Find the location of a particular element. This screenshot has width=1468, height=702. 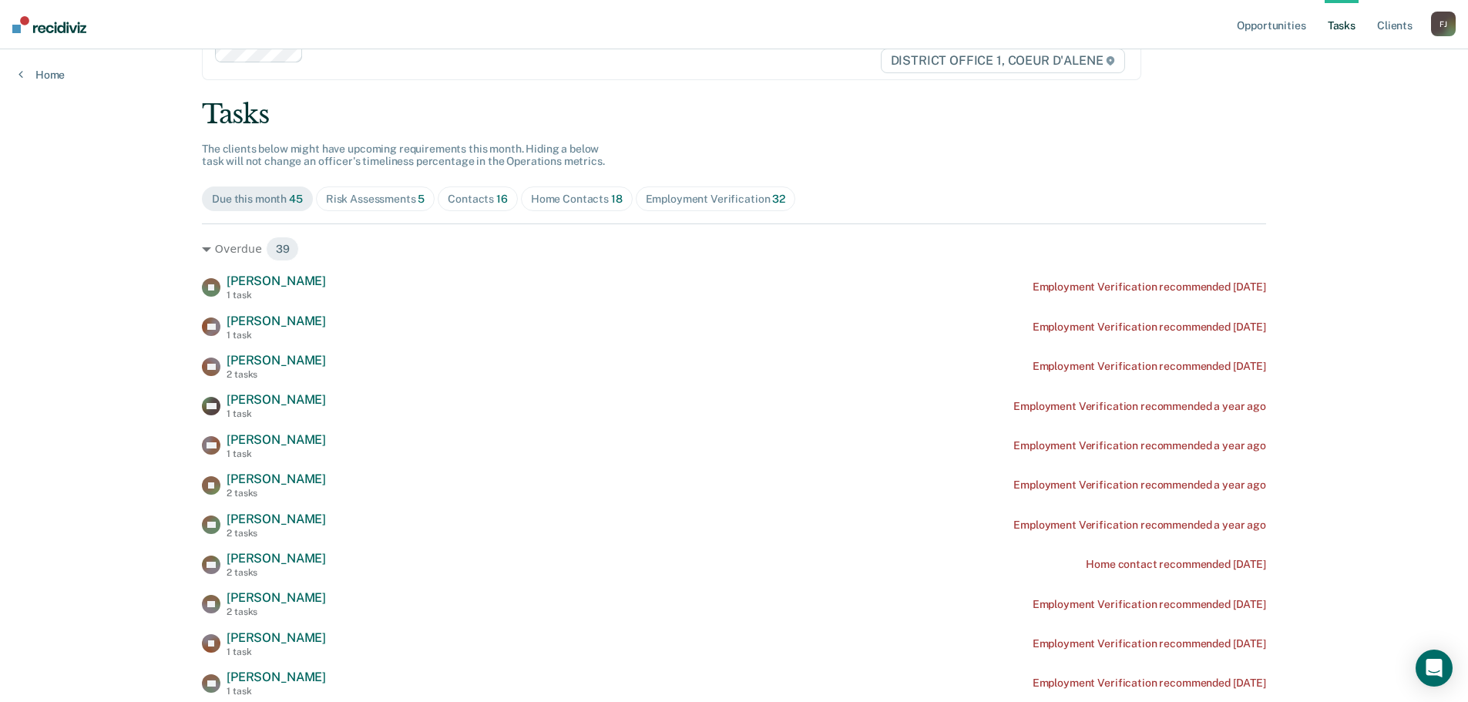

img: Recidiviz is located at coordinates (49, 25).